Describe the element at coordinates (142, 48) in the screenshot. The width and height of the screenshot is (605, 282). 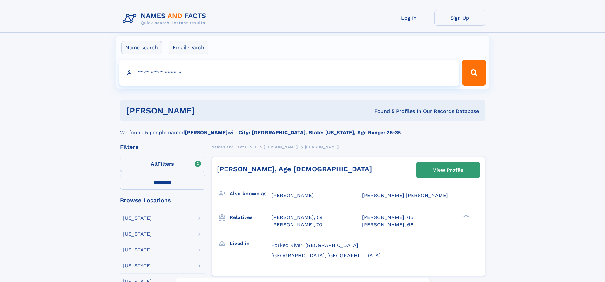
I see `label: Name search` at that location.